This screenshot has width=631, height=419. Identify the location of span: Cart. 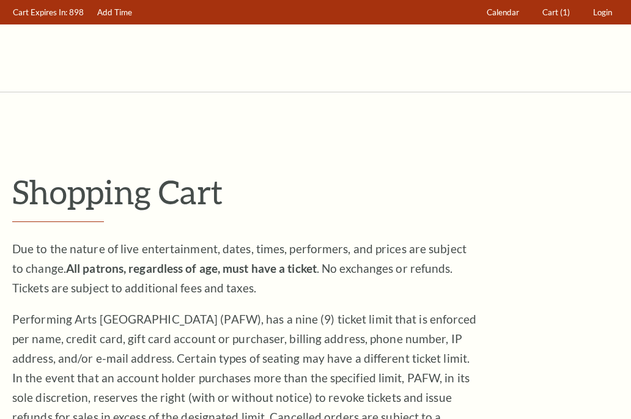
(550, 12).